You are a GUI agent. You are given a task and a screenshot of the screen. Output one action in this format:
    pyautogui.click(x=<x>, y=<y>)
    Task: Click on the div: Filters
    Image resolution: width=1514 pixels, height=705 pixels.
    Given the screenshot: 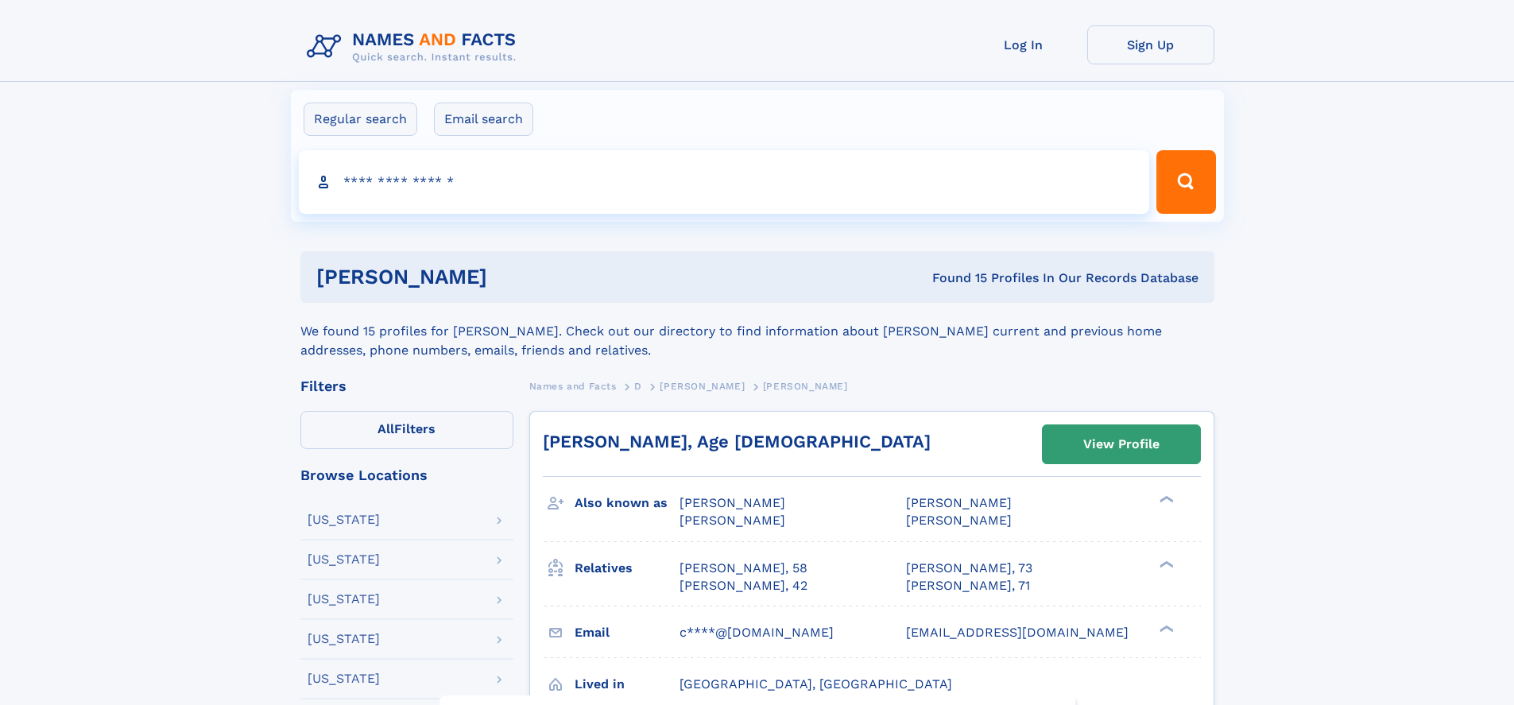 What is the action you would take?
    pyautogui.click(x=407, y=386)
    